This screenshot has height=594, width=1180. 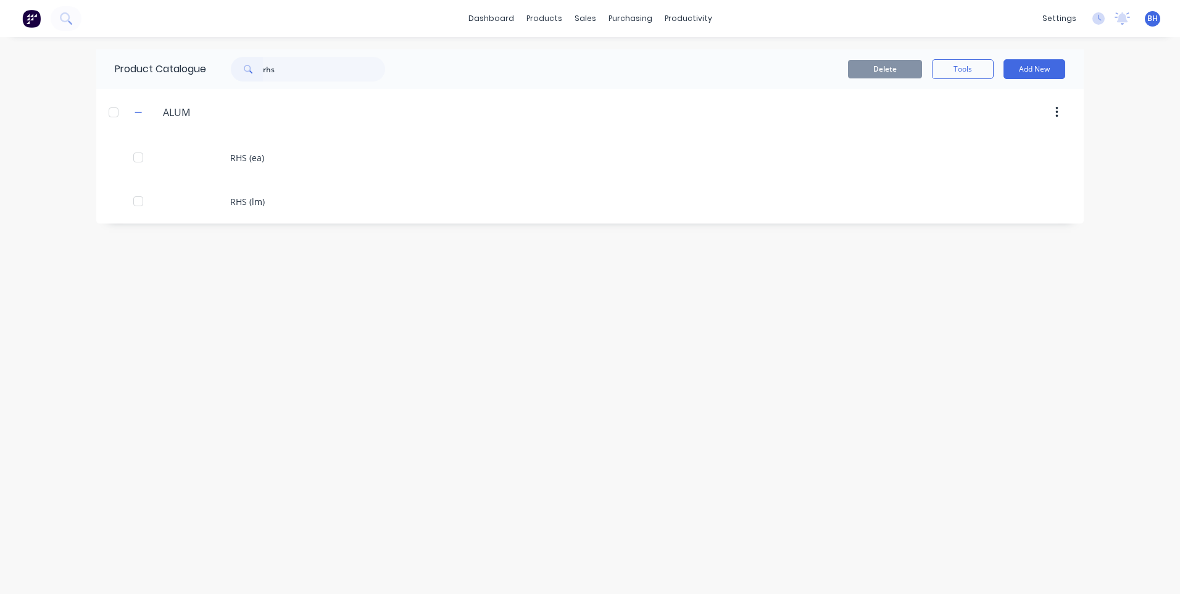 What do you see at coordinates (151, 69) in the screenshot?
I see `div: Product Catalogue` at bounding box center [151, 69].